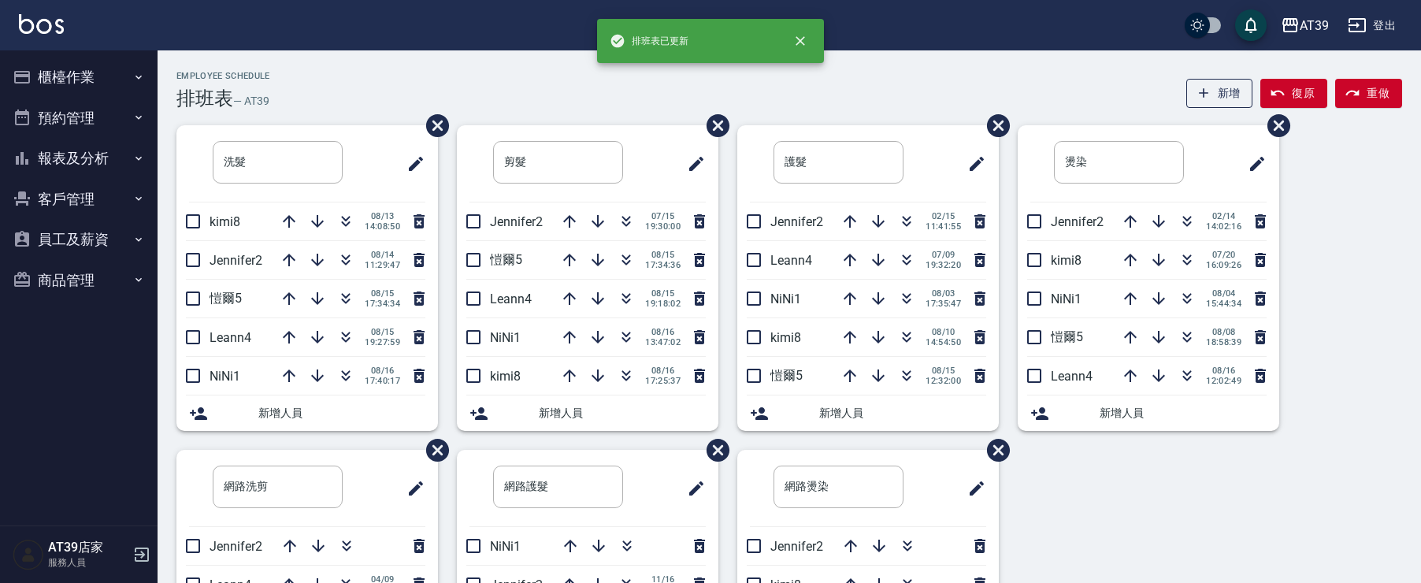 The height and width of the screenshot is (583, 1421). I want to click on button: 重做, so click(1368, 93).